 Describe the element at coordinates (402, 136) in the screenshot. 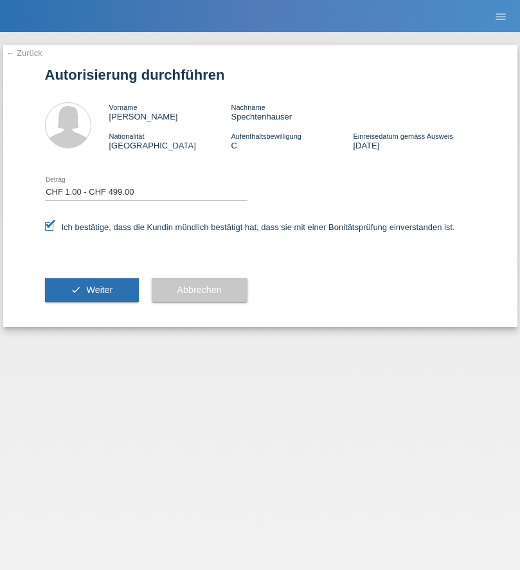

I see `span: Einreisedatum gemäss Ausweis` at that location.